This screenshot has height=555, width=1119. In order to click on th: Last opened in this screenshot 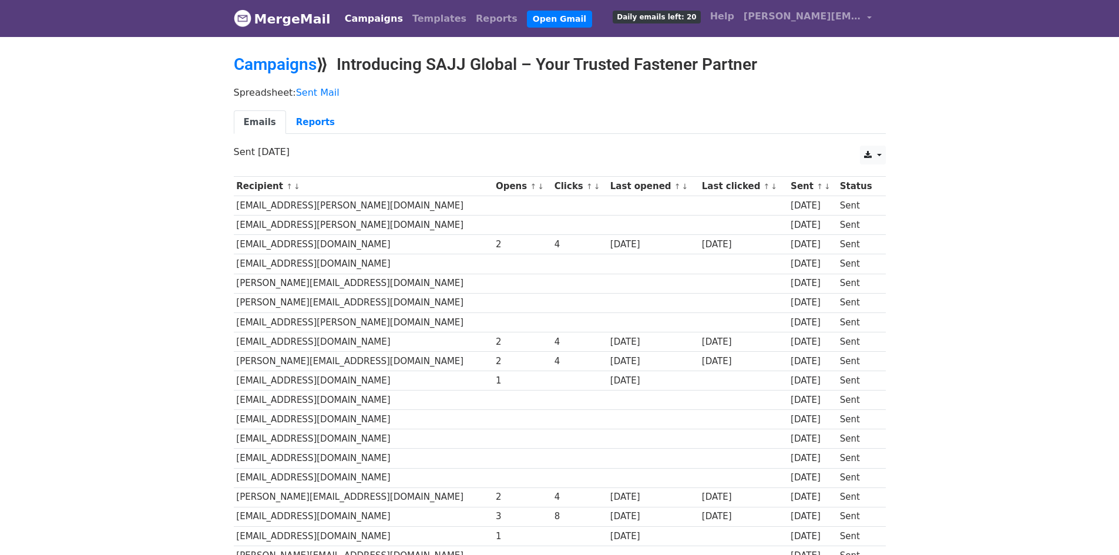, I will do `click(653, 186)`.